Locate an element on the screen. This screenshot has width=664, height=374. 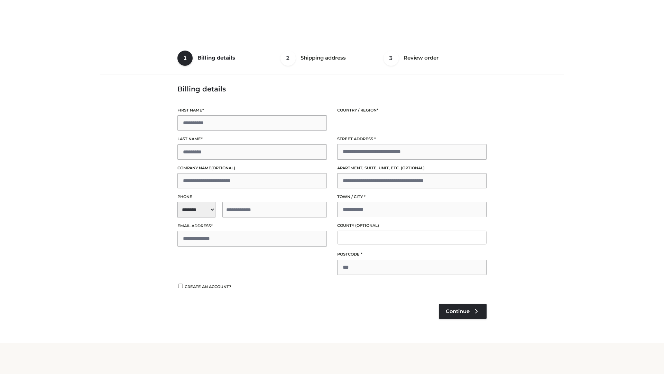
span: Create an account? is located at coordinates (208, 286).